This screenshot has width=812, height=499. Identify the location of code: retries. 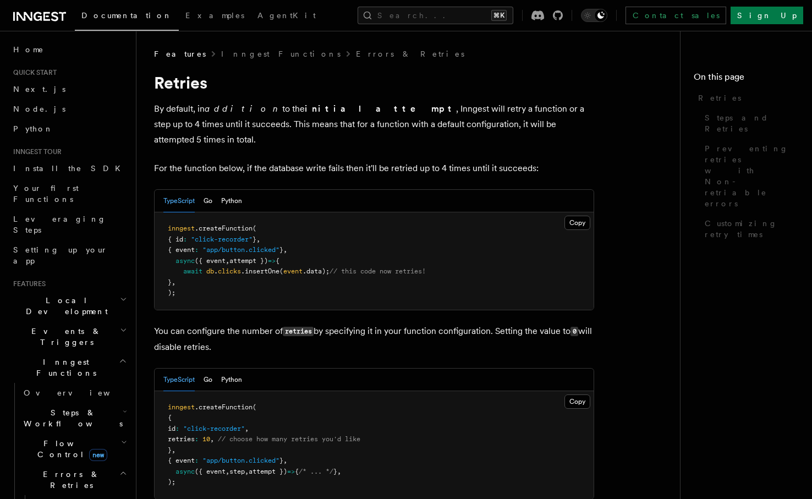
(298, 331).